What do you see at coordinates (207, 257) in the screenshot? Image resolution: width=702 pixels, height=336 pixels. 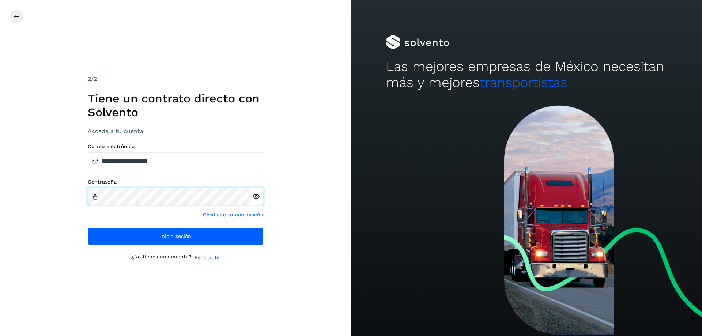 I see `a: Regístrate` at bounding box center [207, 257].